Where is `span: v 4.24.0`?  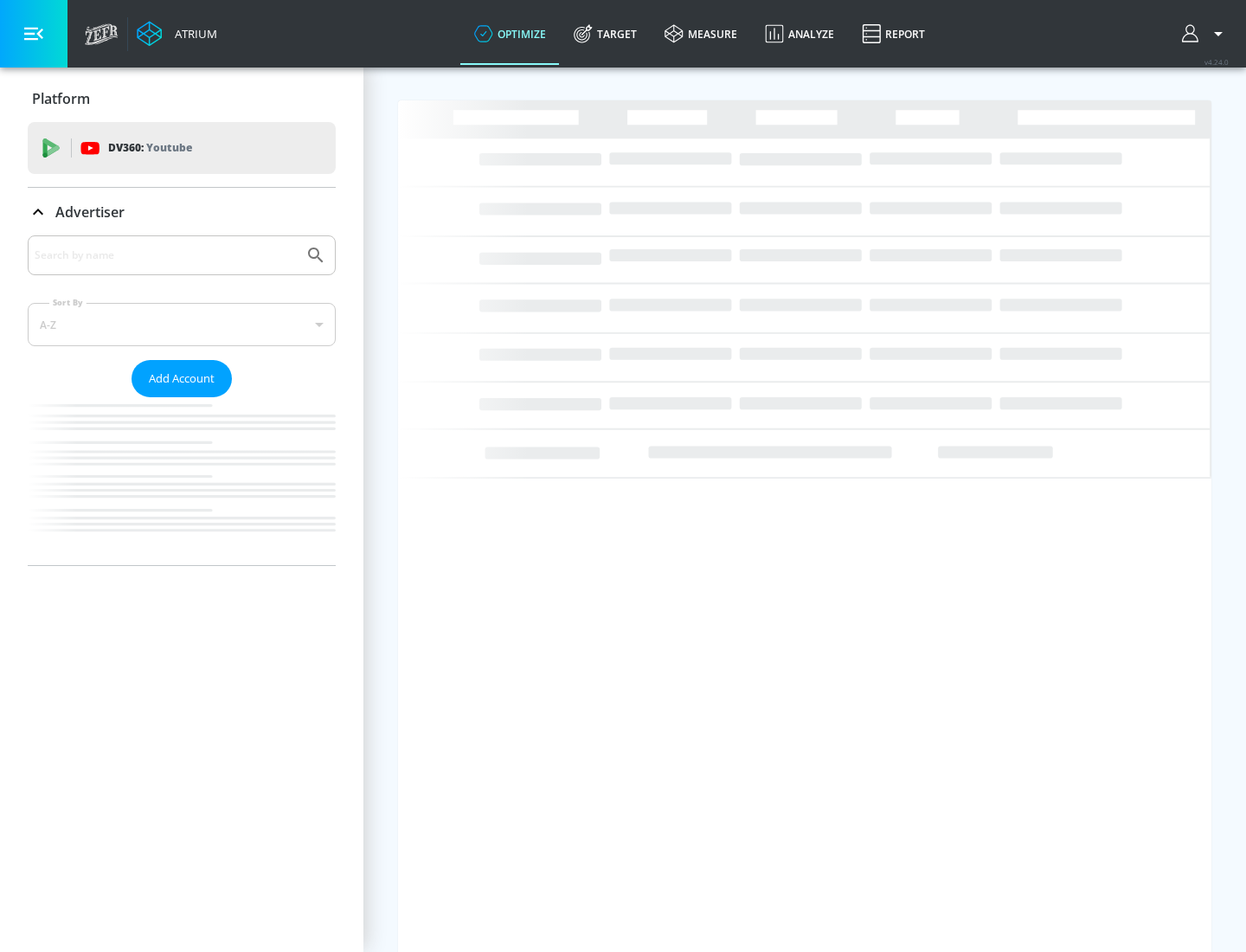
span: v 4.24.0 is located at coordinates (1217, 62).